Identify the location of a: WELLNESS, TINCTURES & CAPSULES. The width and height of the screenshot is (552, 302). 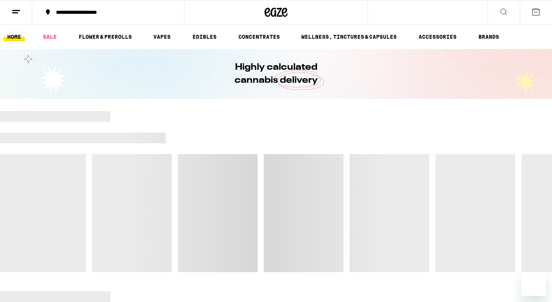
(349, 37).